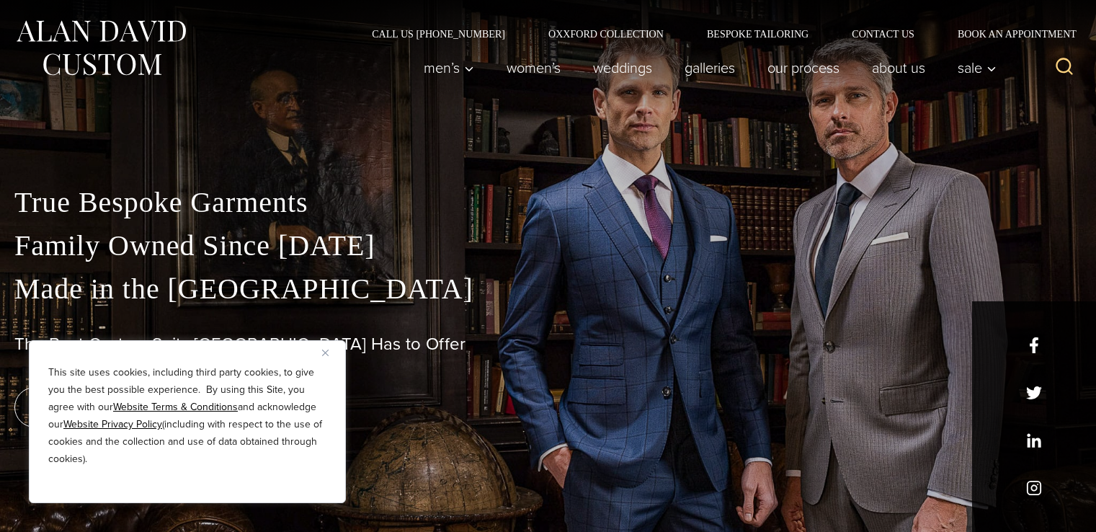  Describe the element at coordinates (623, 68) in the screenshot. I see `a: weddings` at that location.